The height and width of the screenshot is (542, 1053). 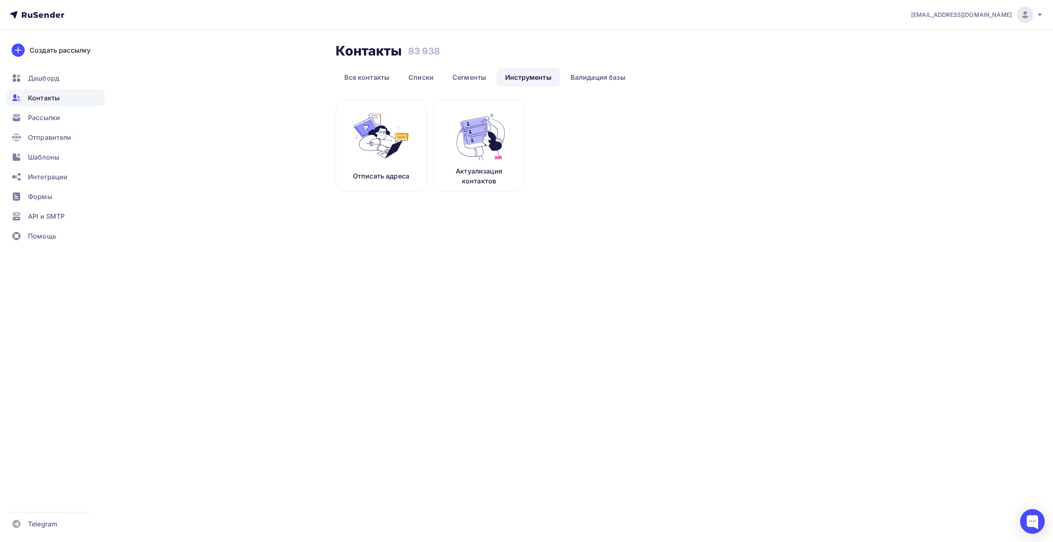 I want to click on a: Списки, so click(x=421, y=77).